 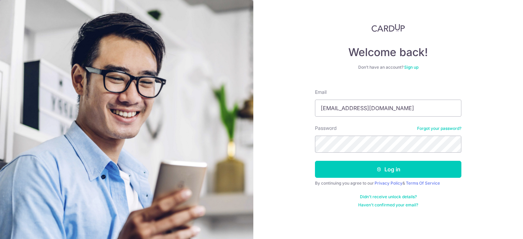 I want to click on button: Log in, so click(x=388, y=169).